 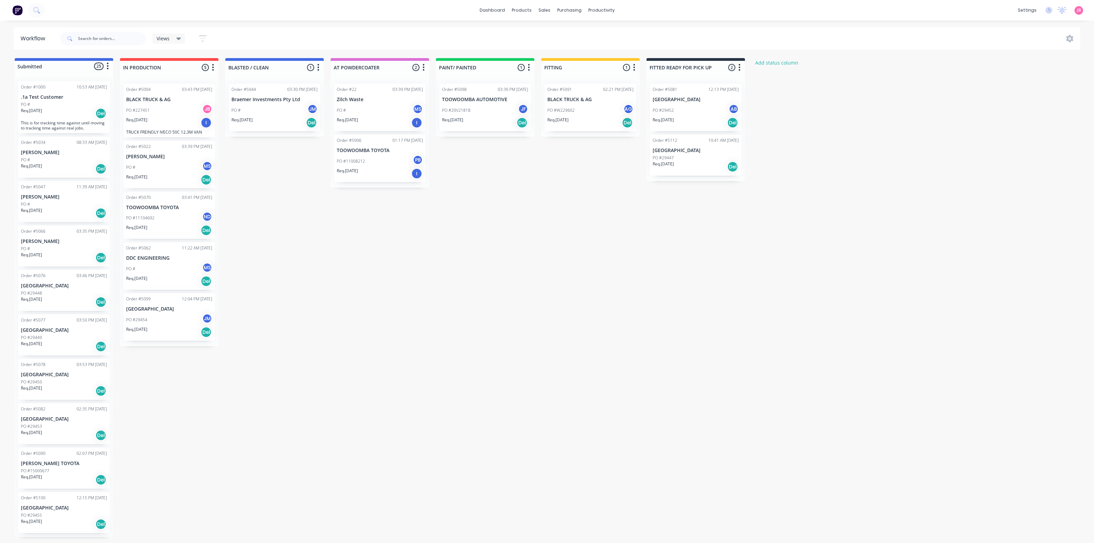 What do you see at coordinates (569, 10) in the screenshot?
I see `div: purchasing` at bounding box center [569, 10].